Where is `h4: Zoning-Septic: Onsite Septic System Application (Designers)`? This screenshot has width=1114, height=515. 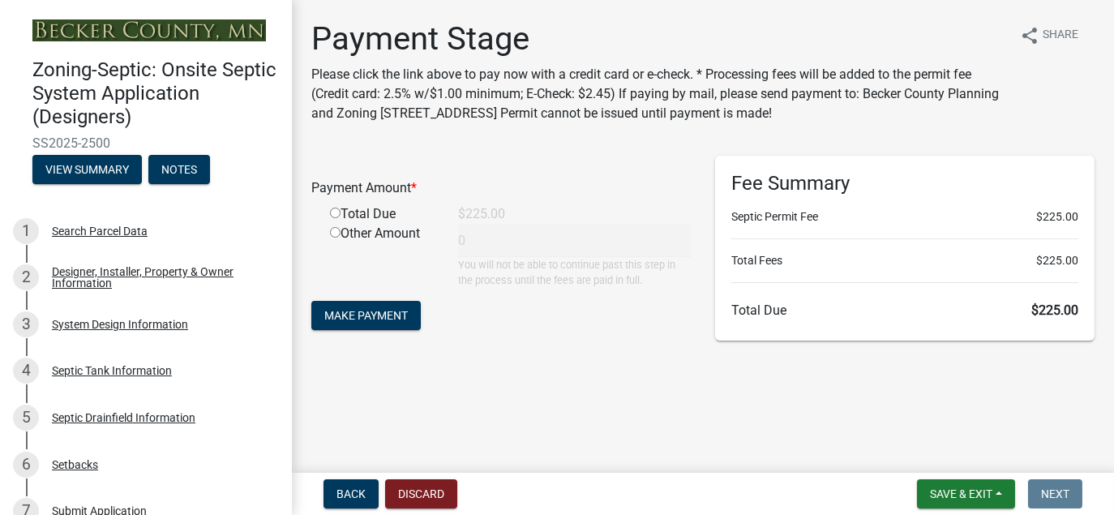
h4: Zoning-Septic: Onsite Septic System Application (Designers) is located at coordinates (156, 93).